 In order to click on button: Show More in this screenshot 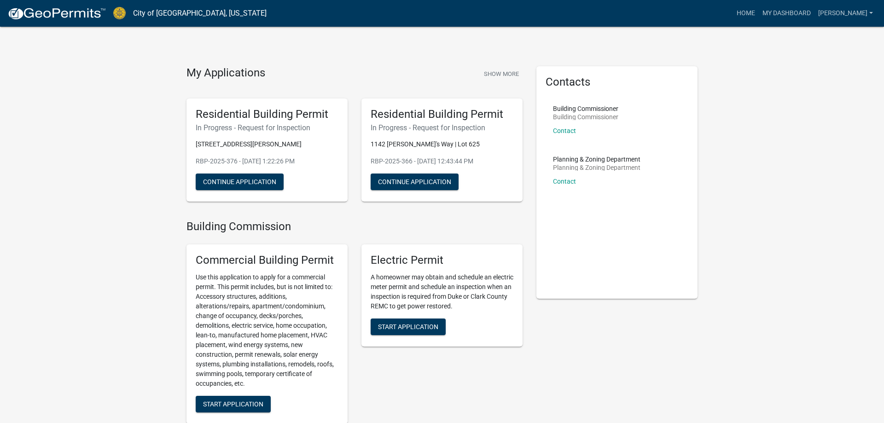, I will do `click(501, 74)`.